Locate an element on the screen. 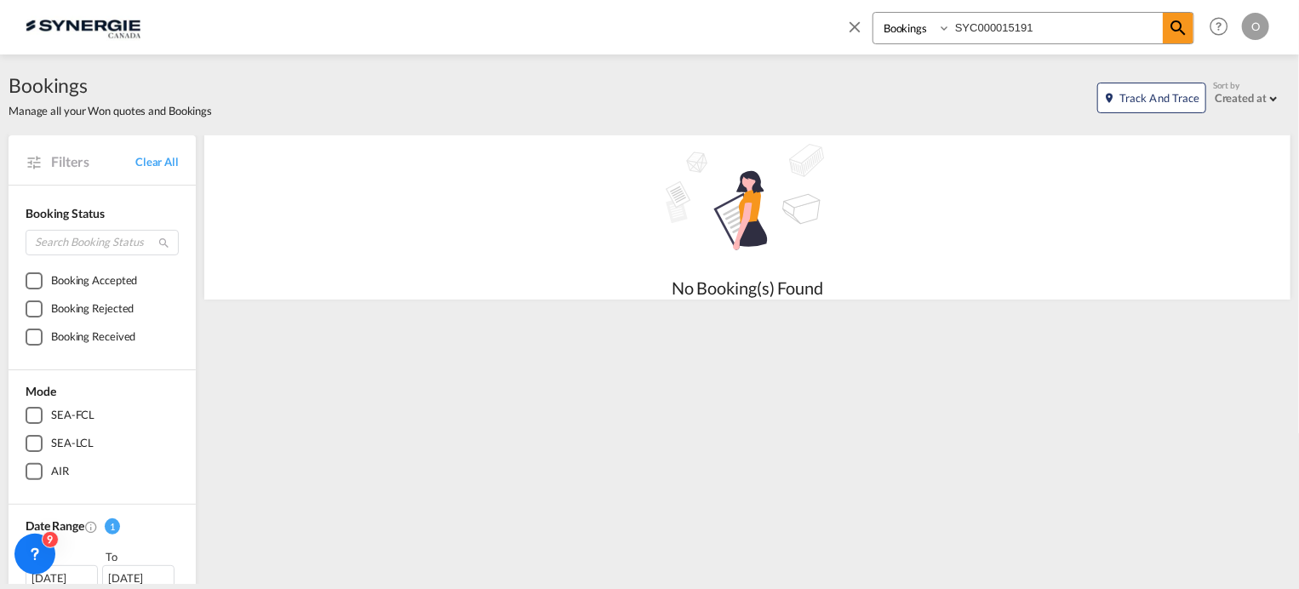 The height and width of the screenshot is (589, 1299). md-icon: Created On is located at coordinates (91, 527).